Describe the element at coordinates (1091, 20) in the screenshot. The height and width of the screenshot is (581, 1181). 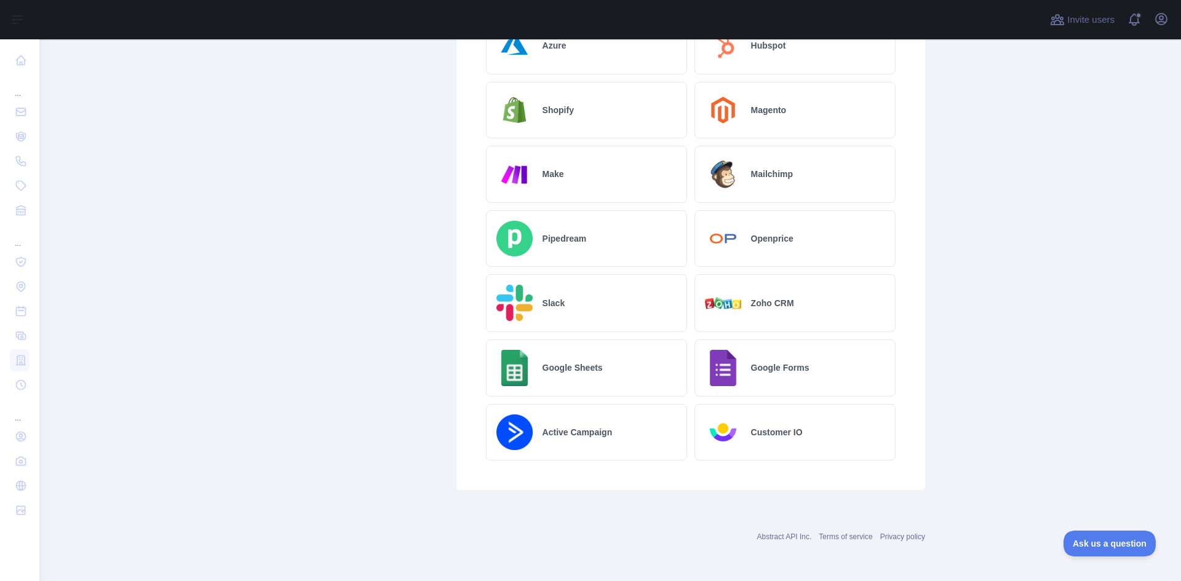
I see `span: Invite users` at that location.